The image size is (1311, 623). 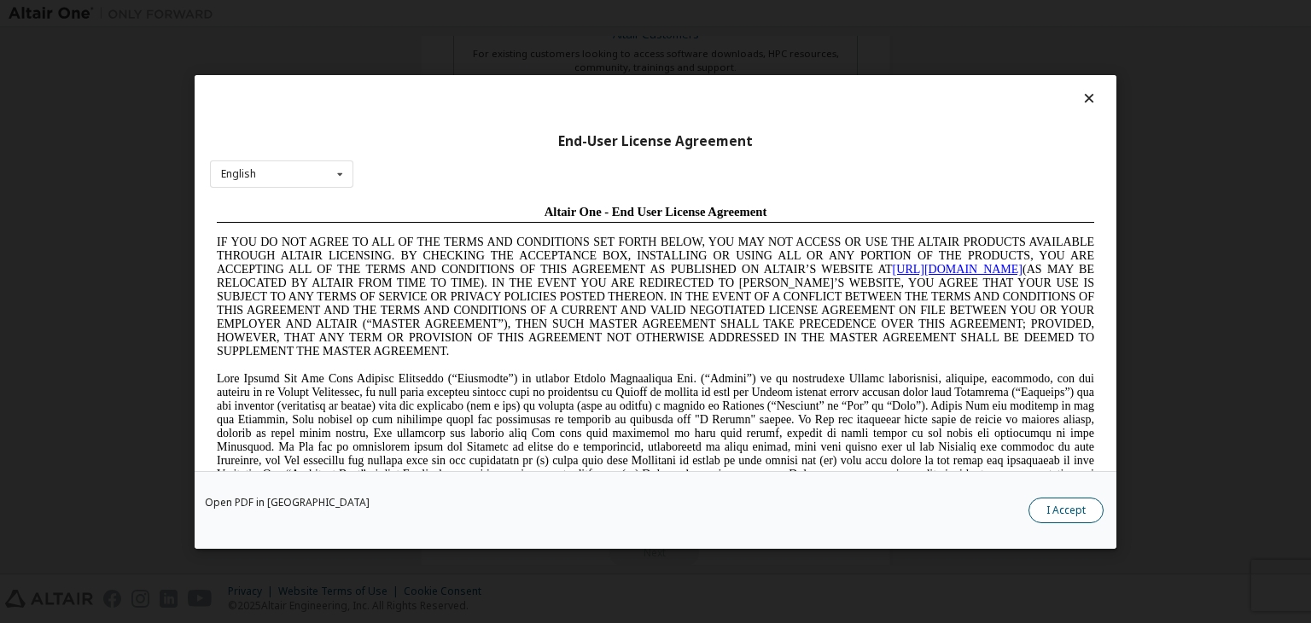 What do you see at coordinates (446, 14) in the screenshot?
I see `span: Altair One - End User License Agreement` at bounding box center [446, 14].